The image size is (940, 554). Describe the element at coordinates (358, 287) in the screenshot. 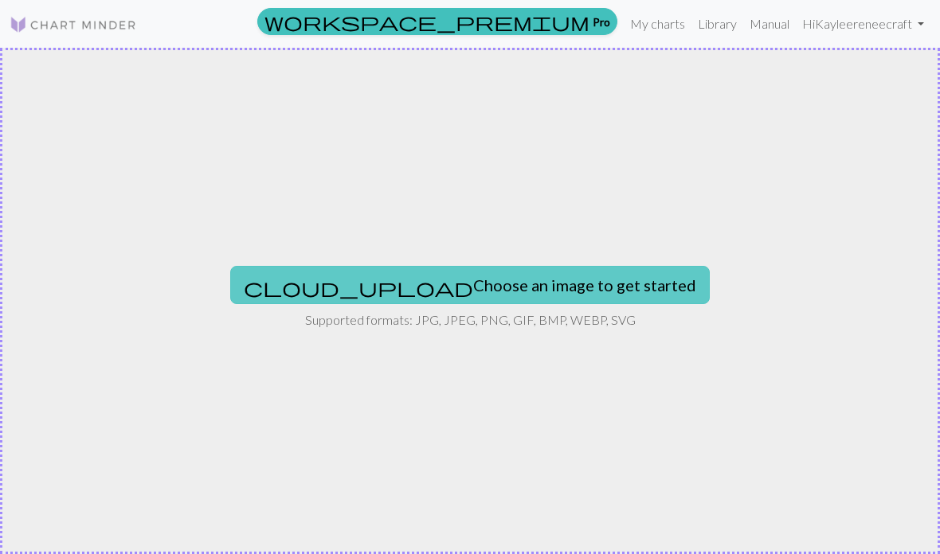

I see `span: cloud_upload` at that location.